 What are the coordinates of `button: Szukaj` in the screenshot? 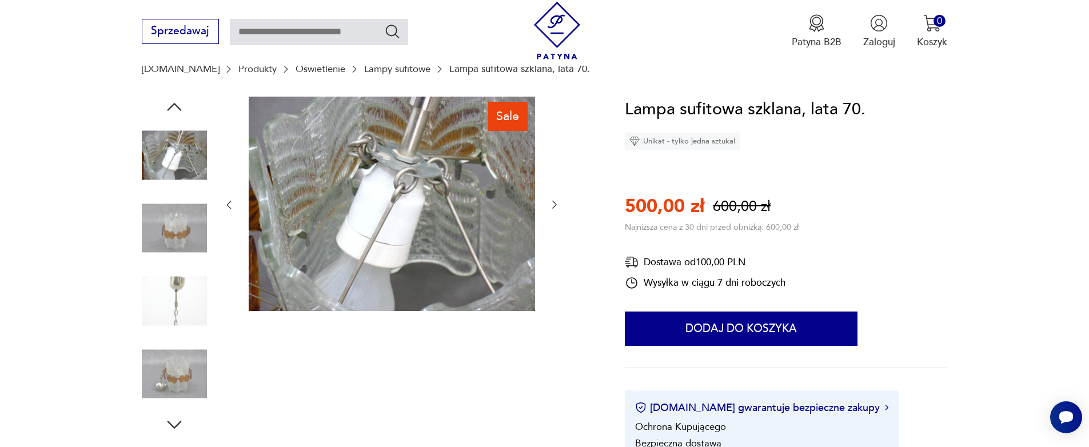 It's located at (392, 31).